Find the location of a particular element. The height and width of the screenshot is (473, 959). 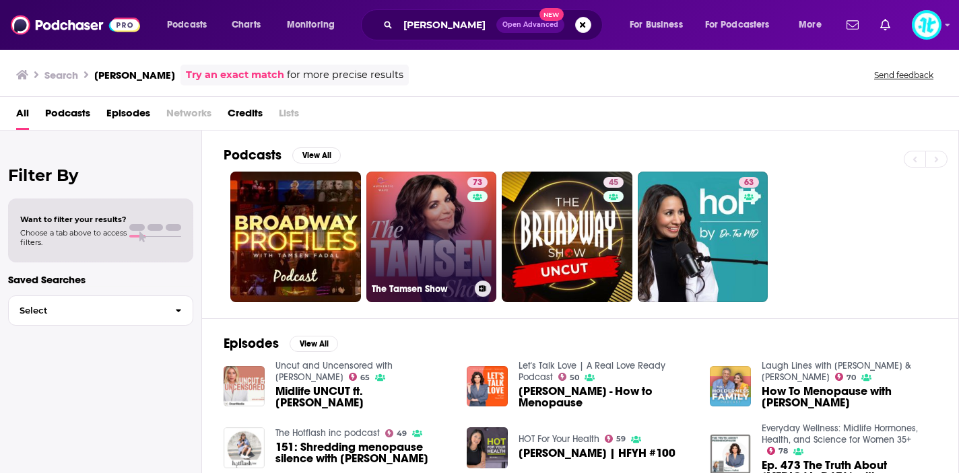

span: 73 is located at coordinates (477, 183).